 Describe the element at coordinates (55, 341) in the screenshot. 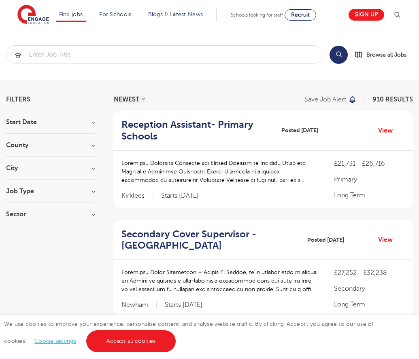

I see `a: Cookie settings` at that location.